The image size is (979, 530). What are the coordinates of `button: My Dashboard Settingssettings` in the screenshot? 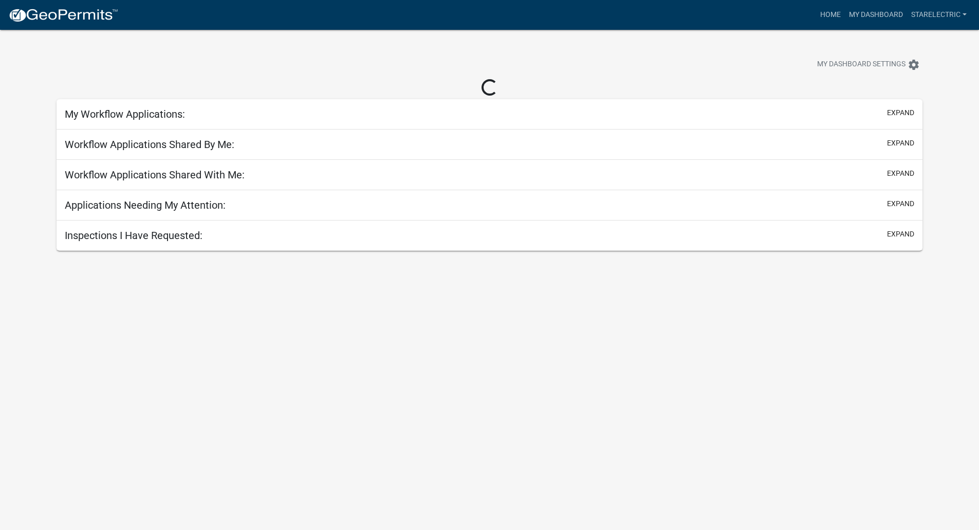 It's located at (868, 64).